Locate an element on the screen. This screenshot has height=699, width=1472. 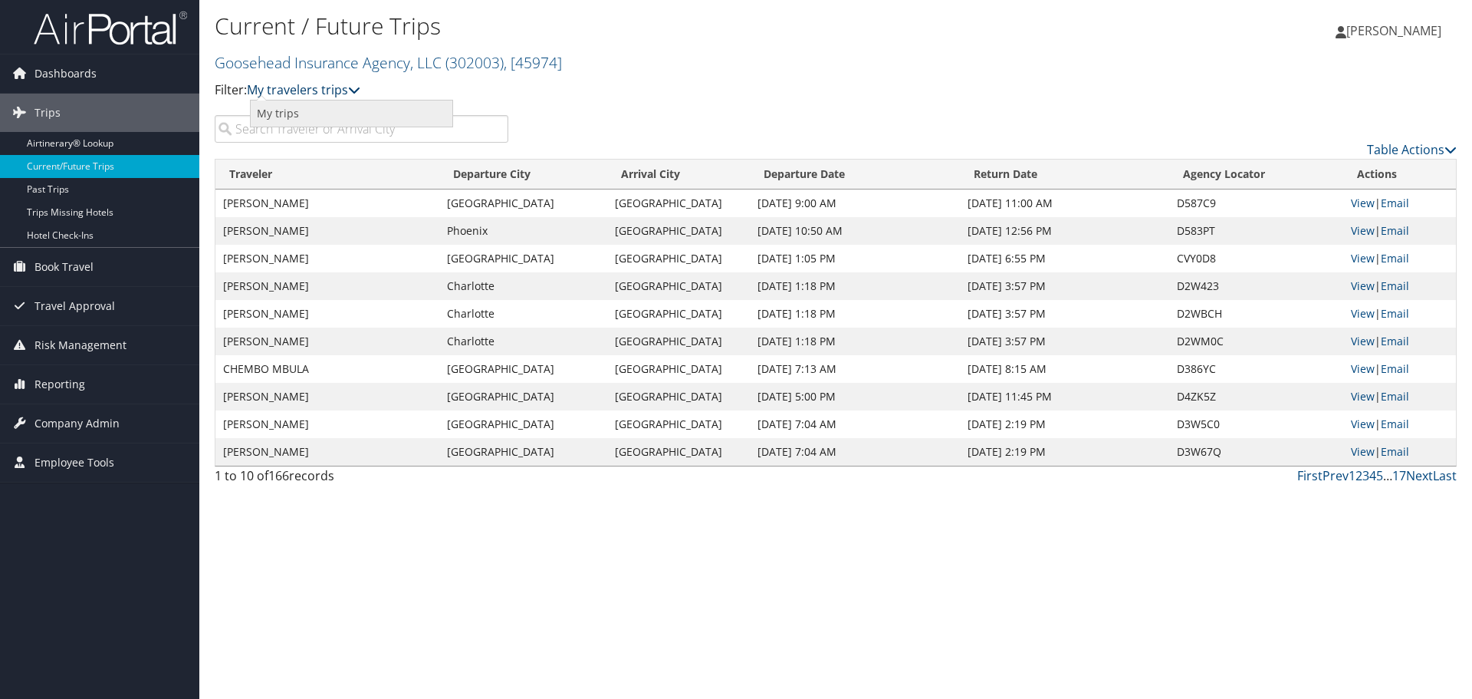
input: Search Traveler or Arrival City is located at coordinates (361, 129).